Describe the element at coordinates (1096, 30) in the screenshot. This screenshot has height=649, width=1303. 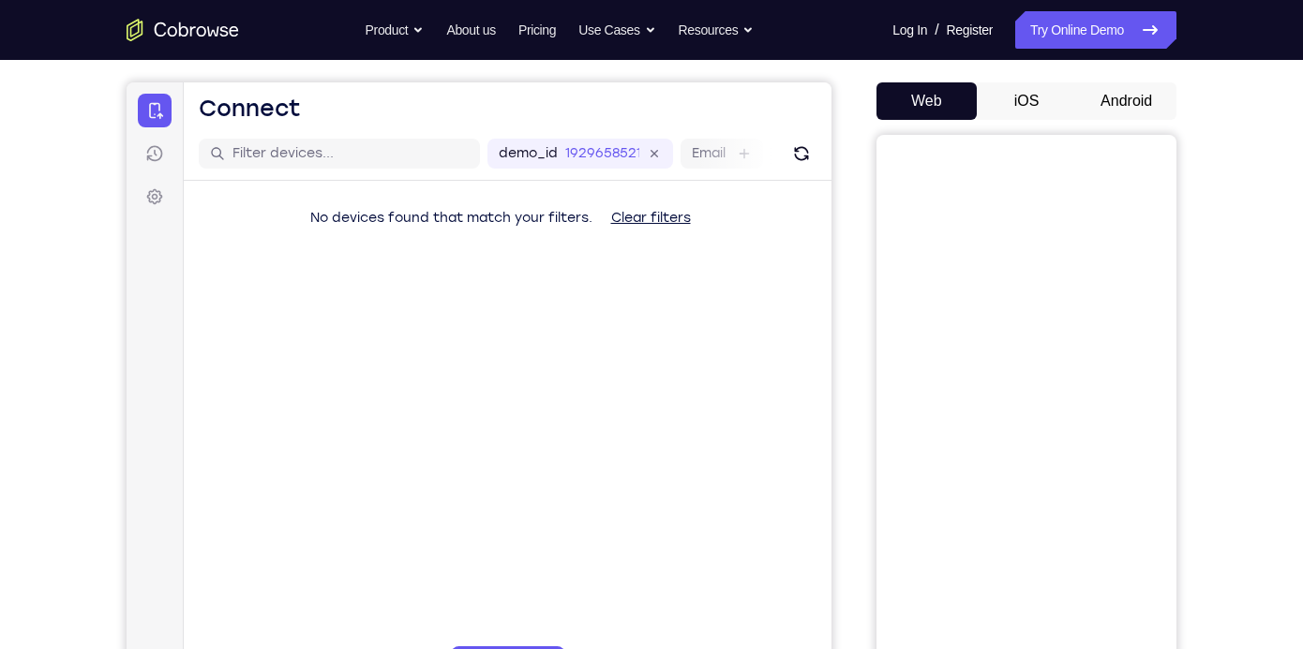
I see `a: Try Online Demo` at that location.